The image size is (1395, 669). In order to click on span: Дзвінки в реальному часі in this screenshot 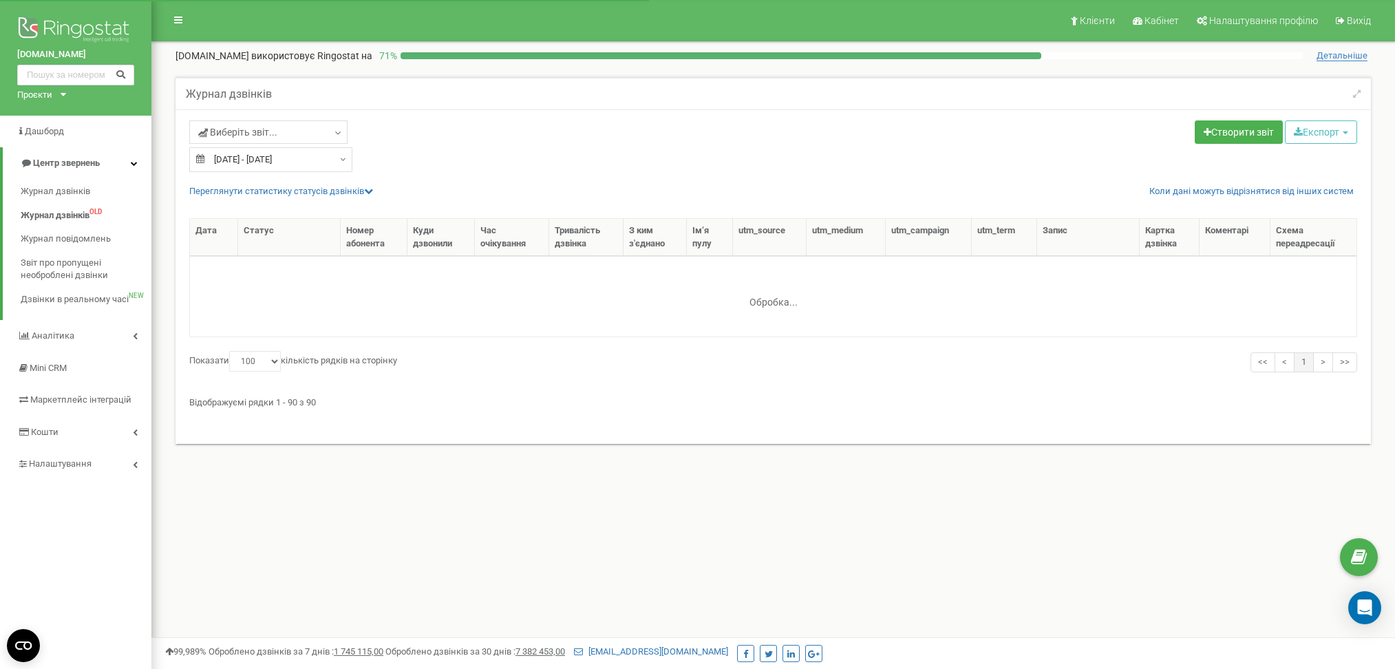, I will do `click(74, 299)`.